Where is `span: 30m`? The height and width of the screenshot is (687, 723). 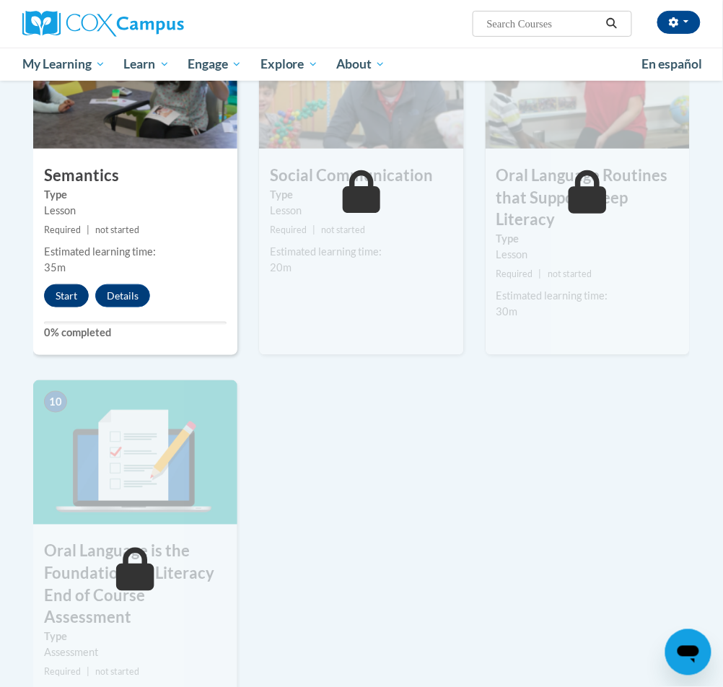 span: 30m is located at coordinates (507, 311).